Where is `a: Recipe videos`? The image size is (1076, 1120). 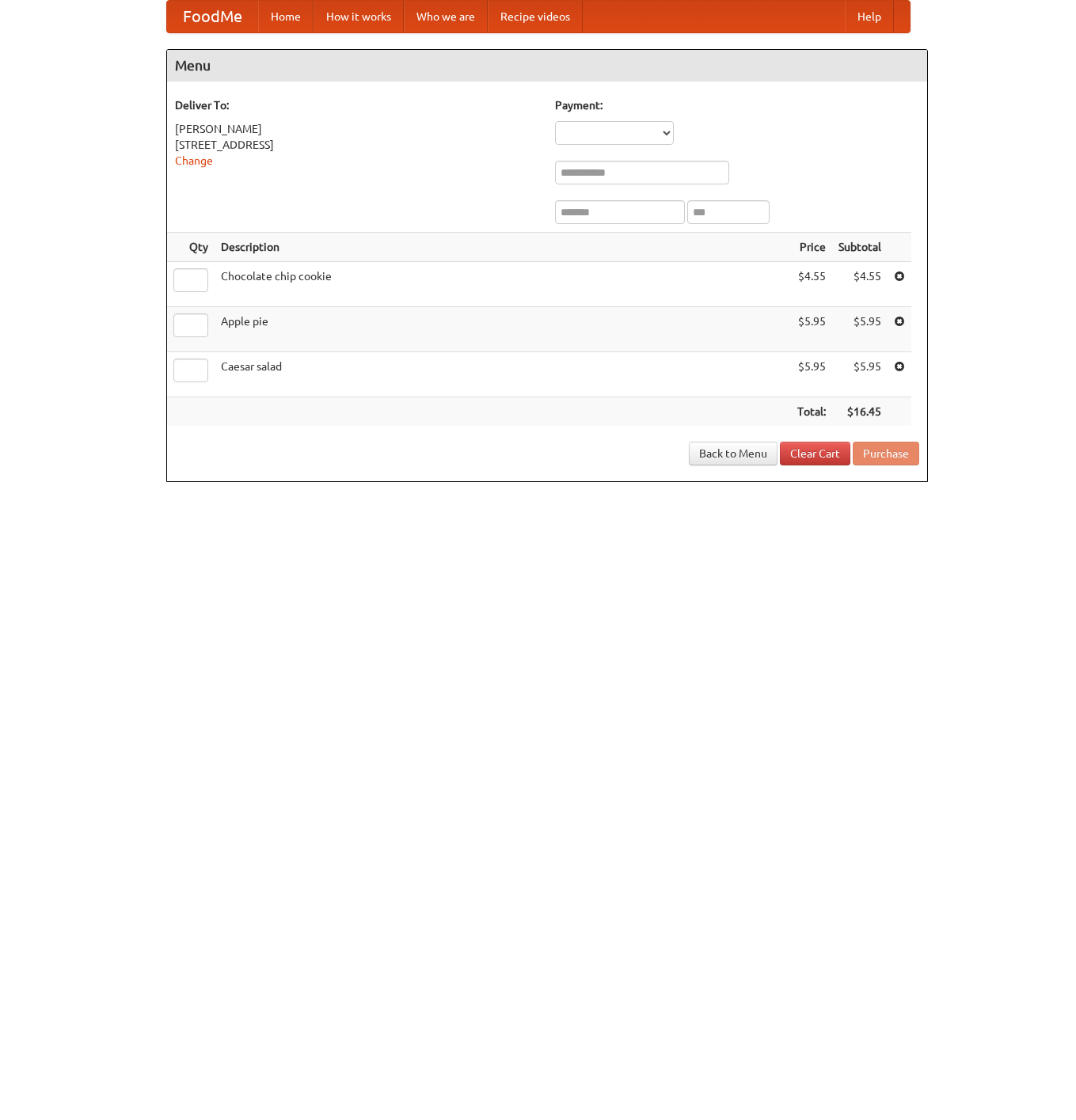 a: Recipe videos is located at coordinates (536, 16).